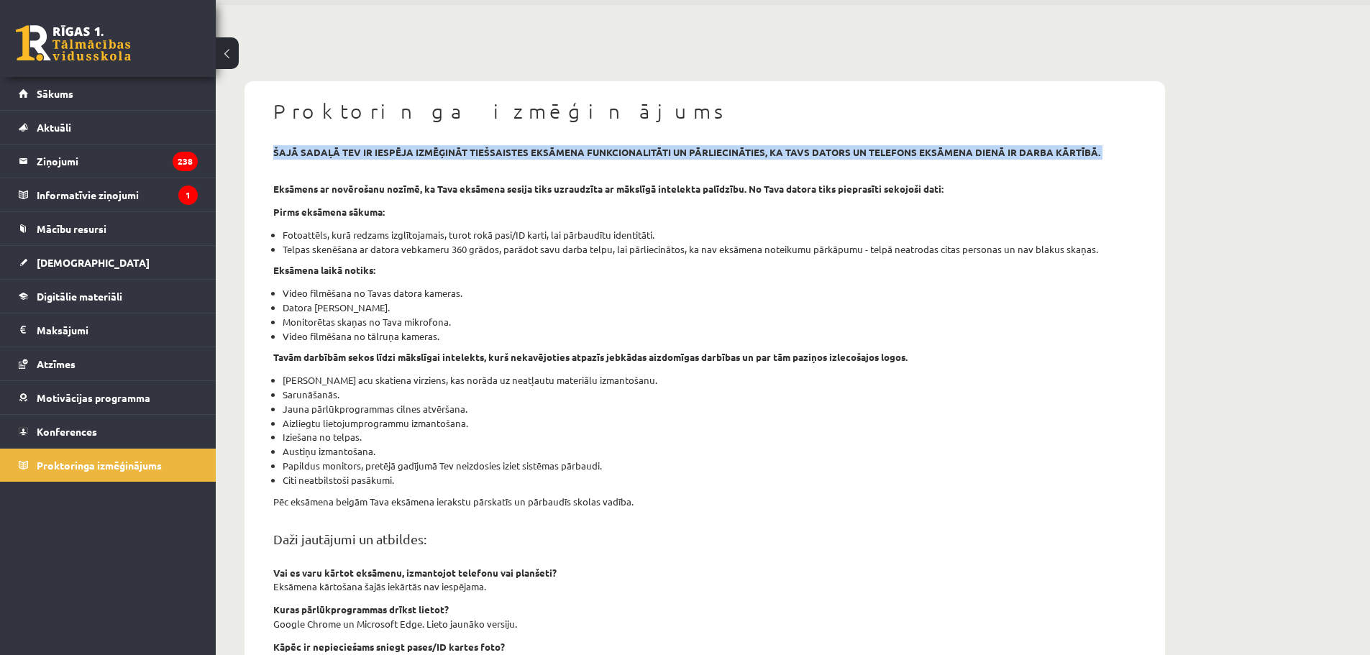 The height and width of the screenshot is (655, 1370). What do you see at coordinates (709, 336) in the screenshot?
I see `li: Video filmēšana no tālruņa kameras.` at bounding box center [709, 336].